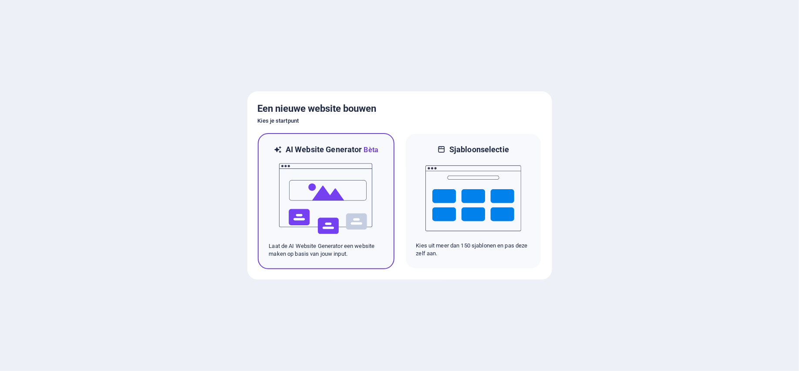  What do you see at coordinates (479, 150) in the screenshot?
I see `h6: Sjabloonselectie` at bounding box center [479, 150].